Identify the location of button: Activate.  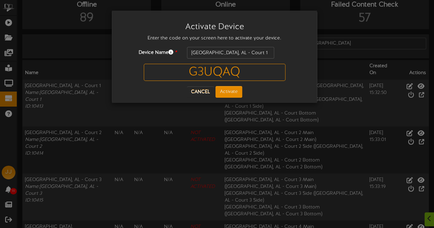
(229, 92).